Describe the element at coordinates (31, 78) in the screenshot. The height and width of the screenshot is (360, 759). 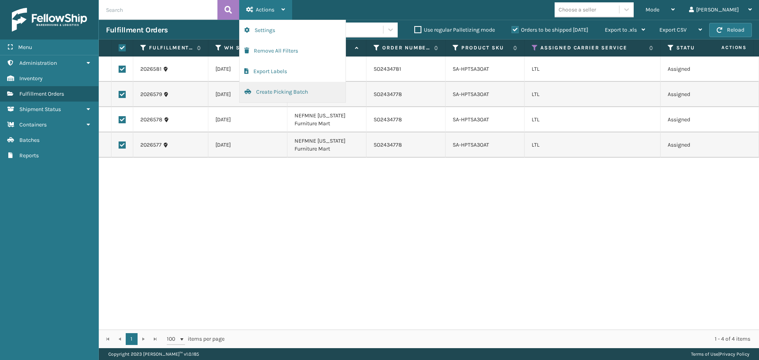
I see `span: Inventory` at that location.